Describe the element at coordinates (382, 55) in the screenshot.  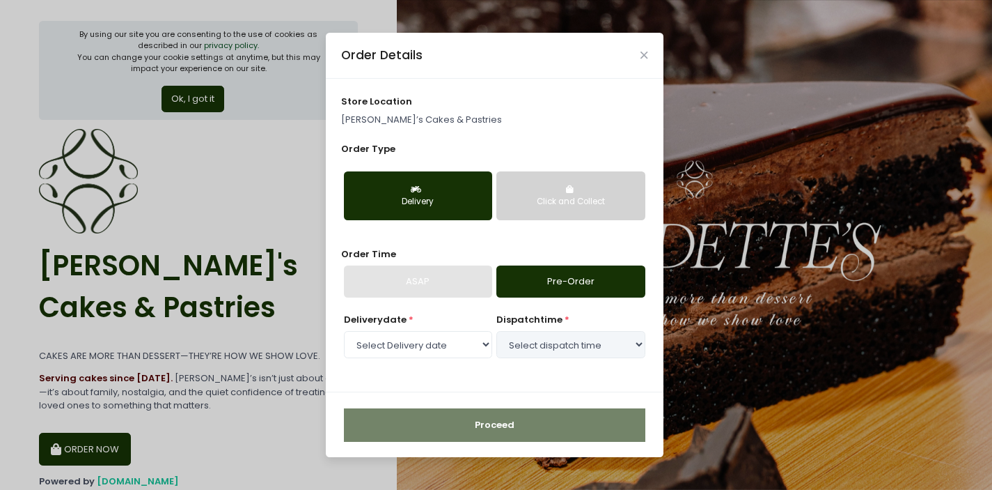
I see `div: Order Details` at that location.